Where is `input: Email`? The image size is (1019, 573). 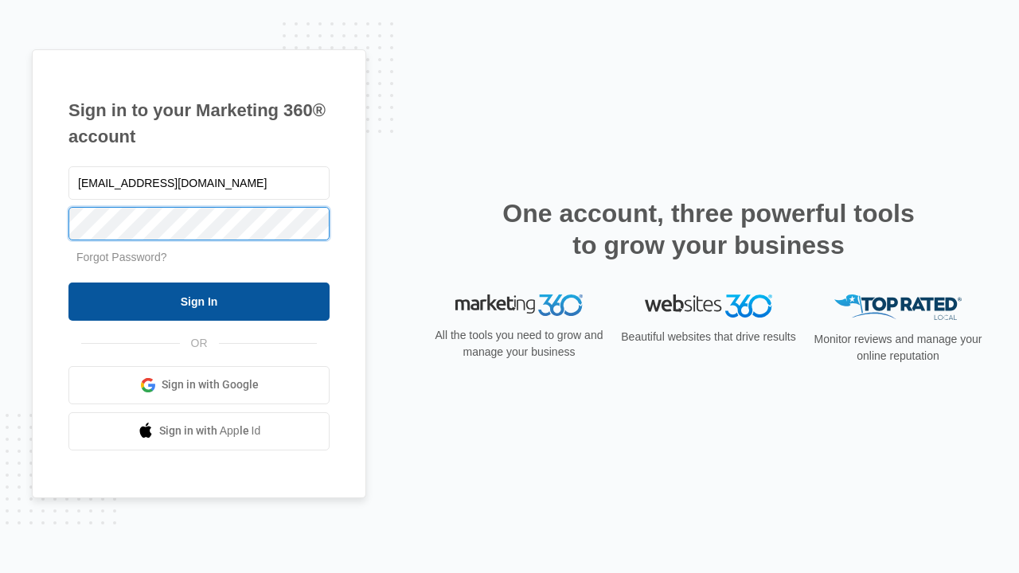
input: Email is located at coordinates (199, 183).